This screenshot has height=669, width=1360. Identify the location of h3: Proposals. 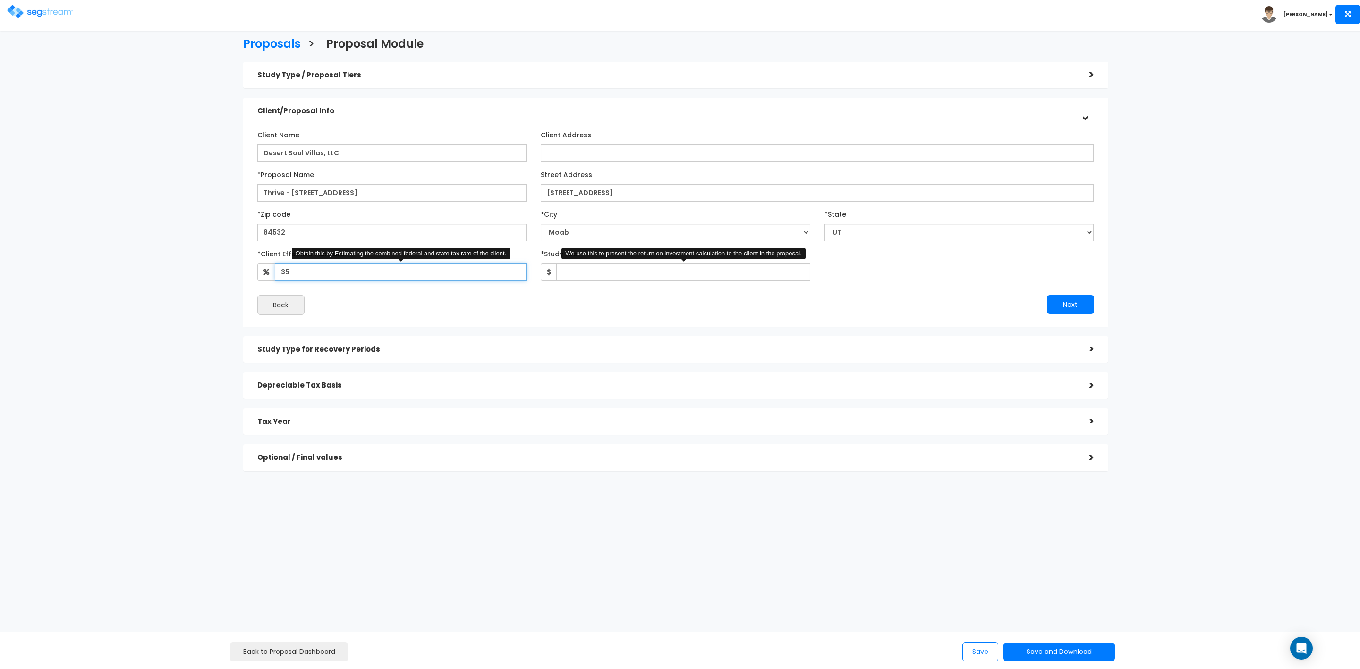
(272, 45).